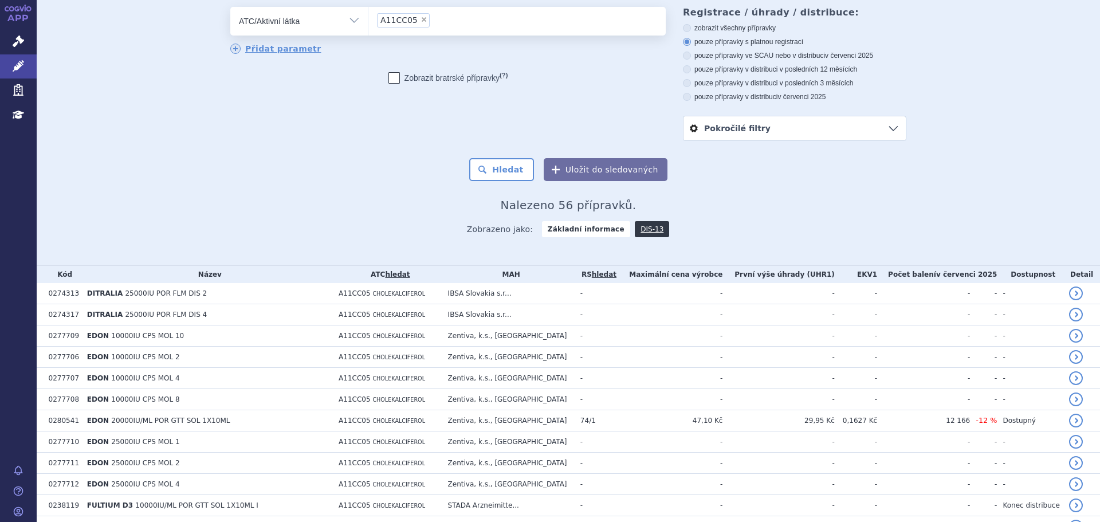  Describe the element at coordinates (1030, 421) in the screenshot. I see `td: Dostupný` at that location.